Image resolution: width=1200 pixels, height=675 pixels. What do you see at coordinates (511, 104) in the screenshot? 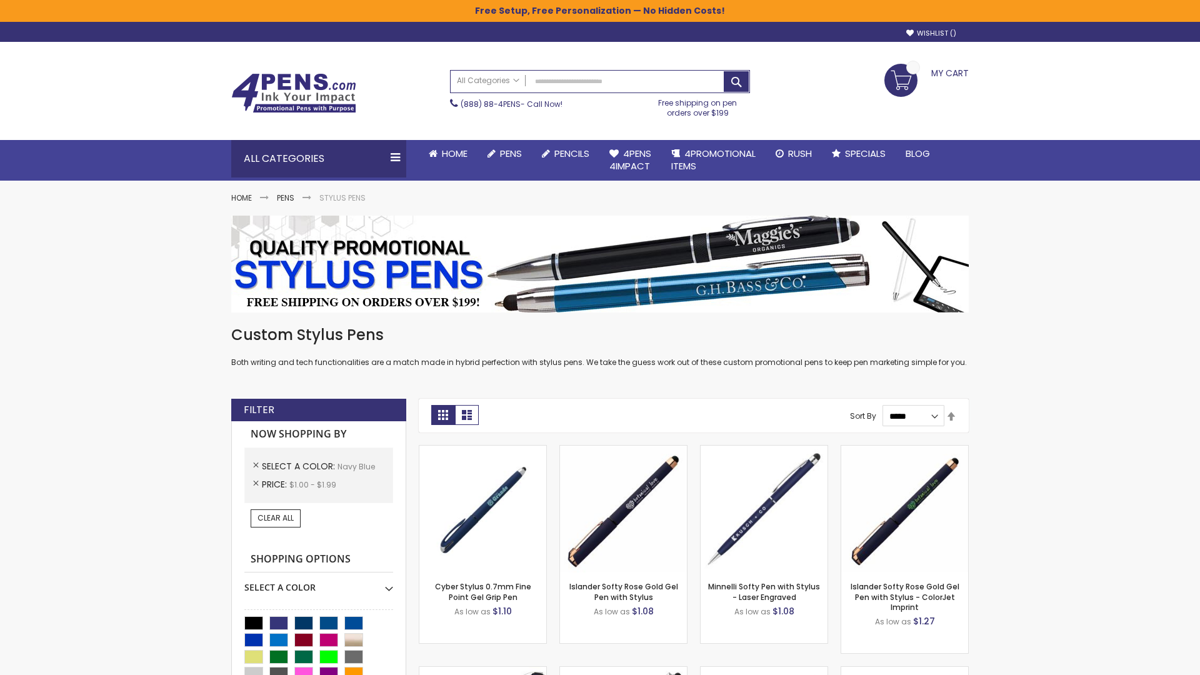
I see `span: - Call Now!` at bounding box center [511, 104].